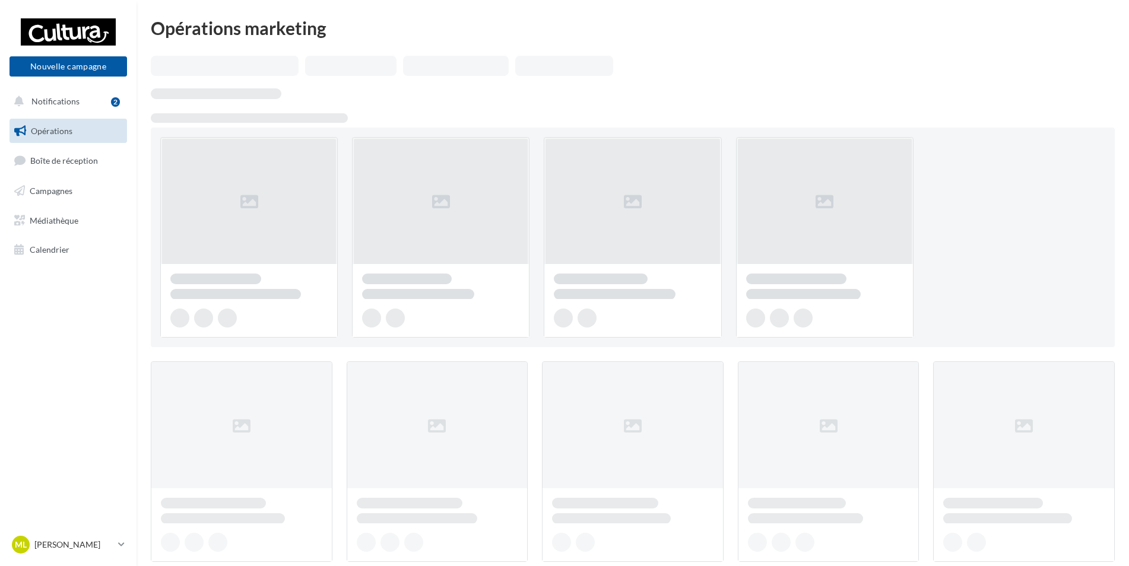 The width and height of the screenshot is (1129, 566). I want to click on a: Opérations, so click(68, 131).